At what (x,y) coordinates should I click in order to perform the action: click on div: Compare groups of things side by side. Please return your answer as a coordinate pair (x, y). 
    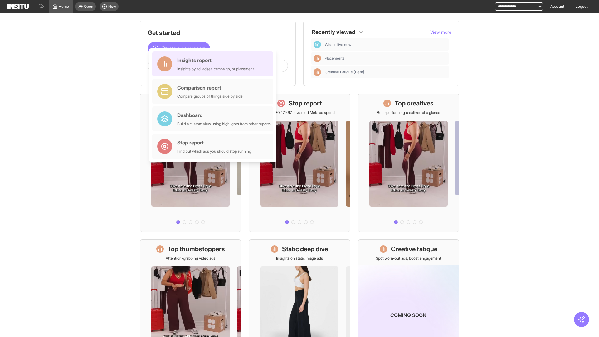
    Looking at the image, I should click on (210, 96).